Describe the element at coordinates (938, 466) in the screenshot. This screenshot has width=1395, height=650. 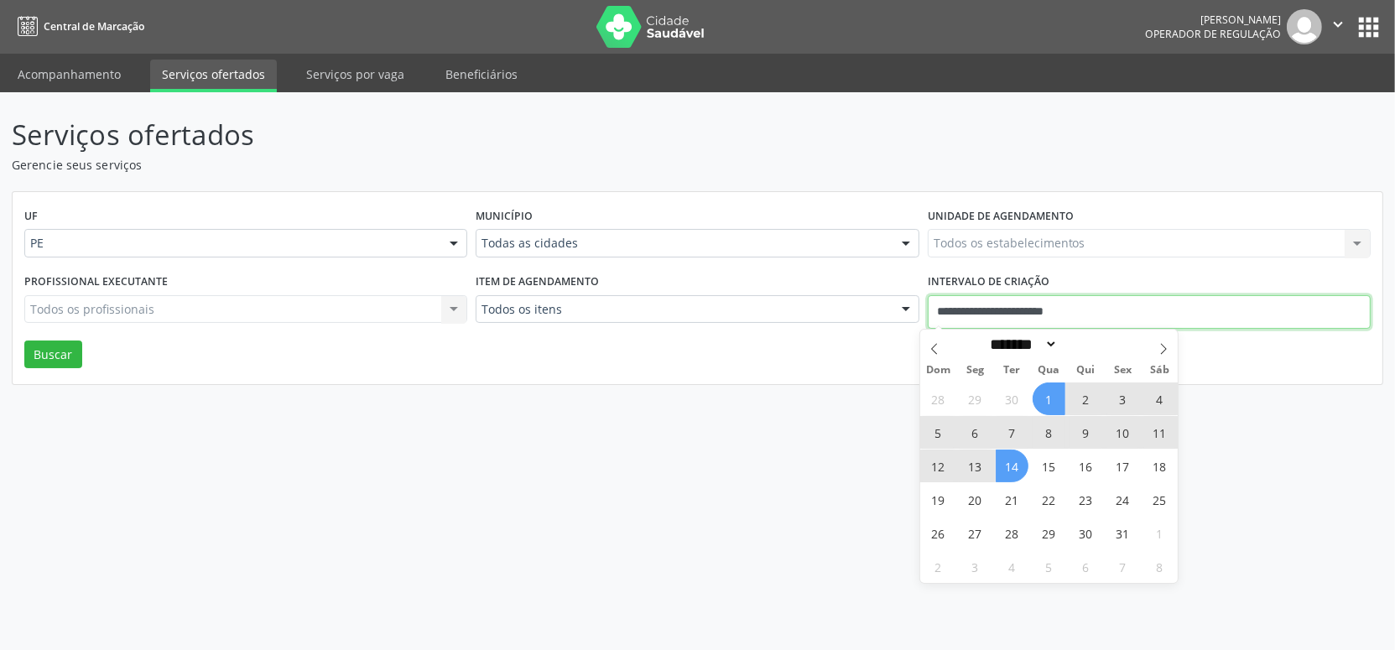
I see `span: Outubro 12, 2025` at that location.